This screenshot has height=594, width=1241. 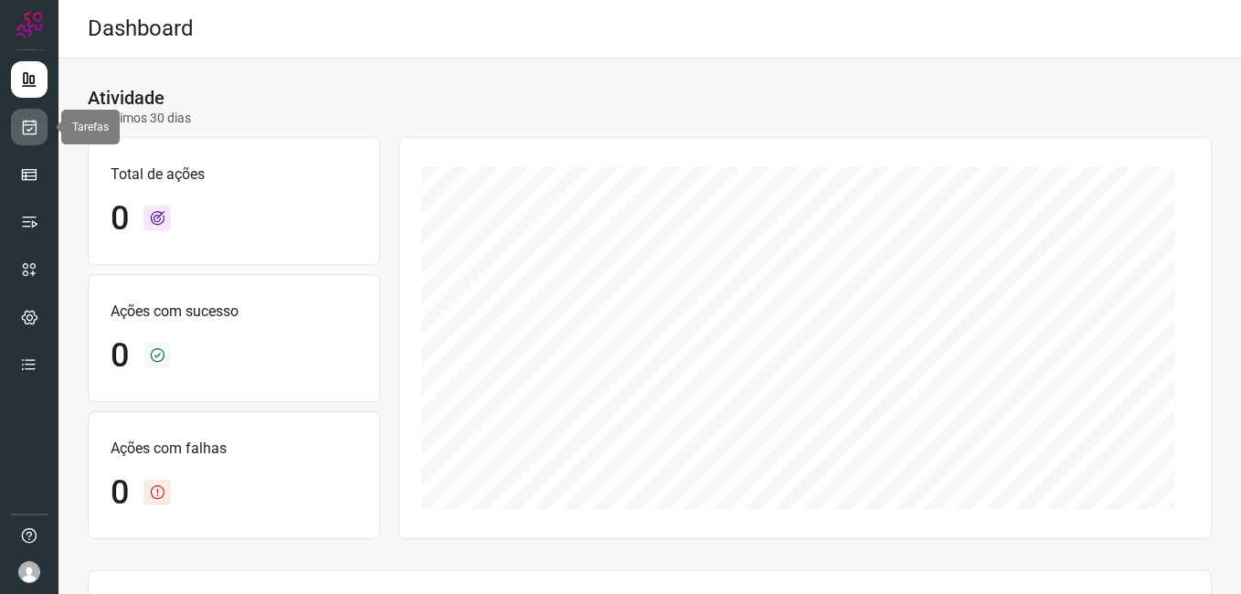 I want to click on h2: Dashboard, so click(x=141, y=28).